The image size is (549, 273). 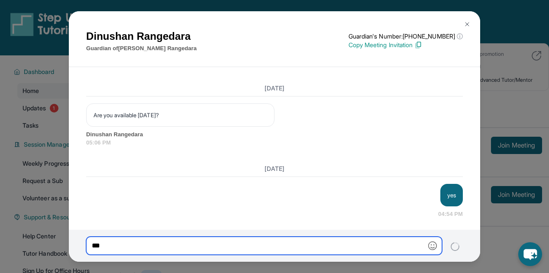 What do you see at coordinates (460, 36) in the screenshot?
I see `span: ⓘ` at bounding box center [460, 36].